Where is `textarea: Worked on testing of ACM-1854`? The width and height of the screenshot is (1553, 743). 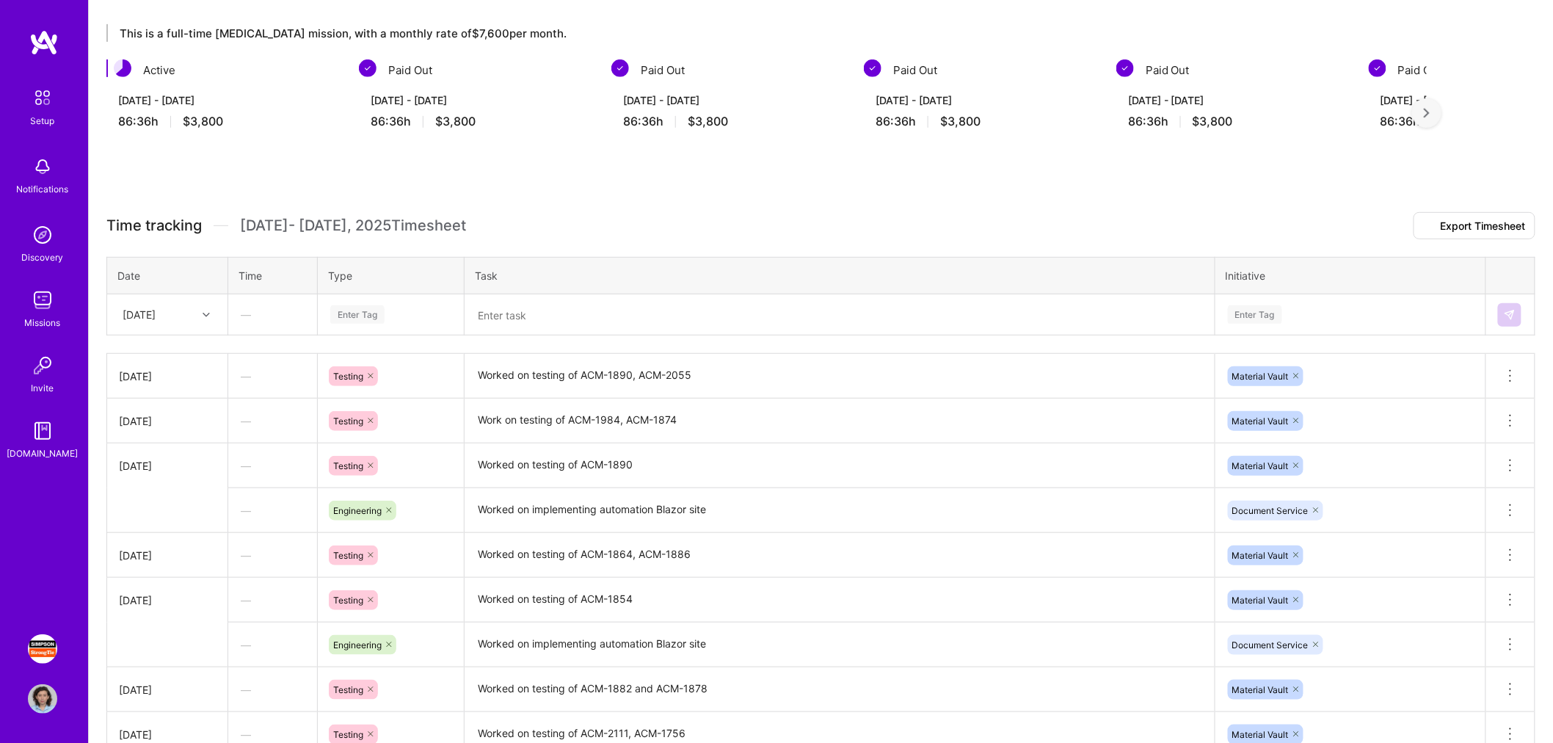
textarea: Worked on testing of ACM-1854 is located at coordinates (840, 600).